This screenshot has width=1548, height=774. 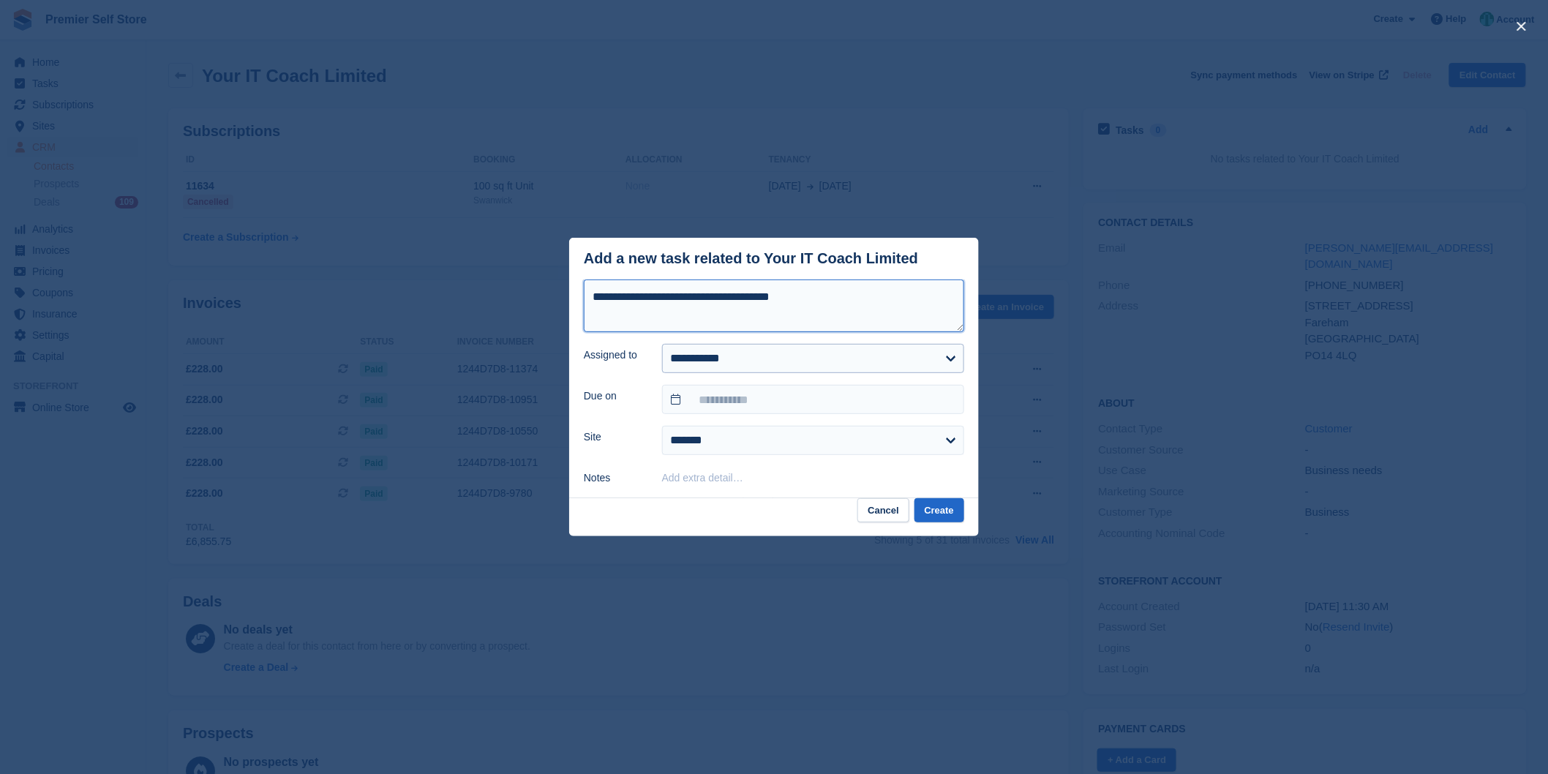 What do you see at coordinates (1522, 26) in the screenshot?
I see `button: close` at bounding box center [1522, 26].